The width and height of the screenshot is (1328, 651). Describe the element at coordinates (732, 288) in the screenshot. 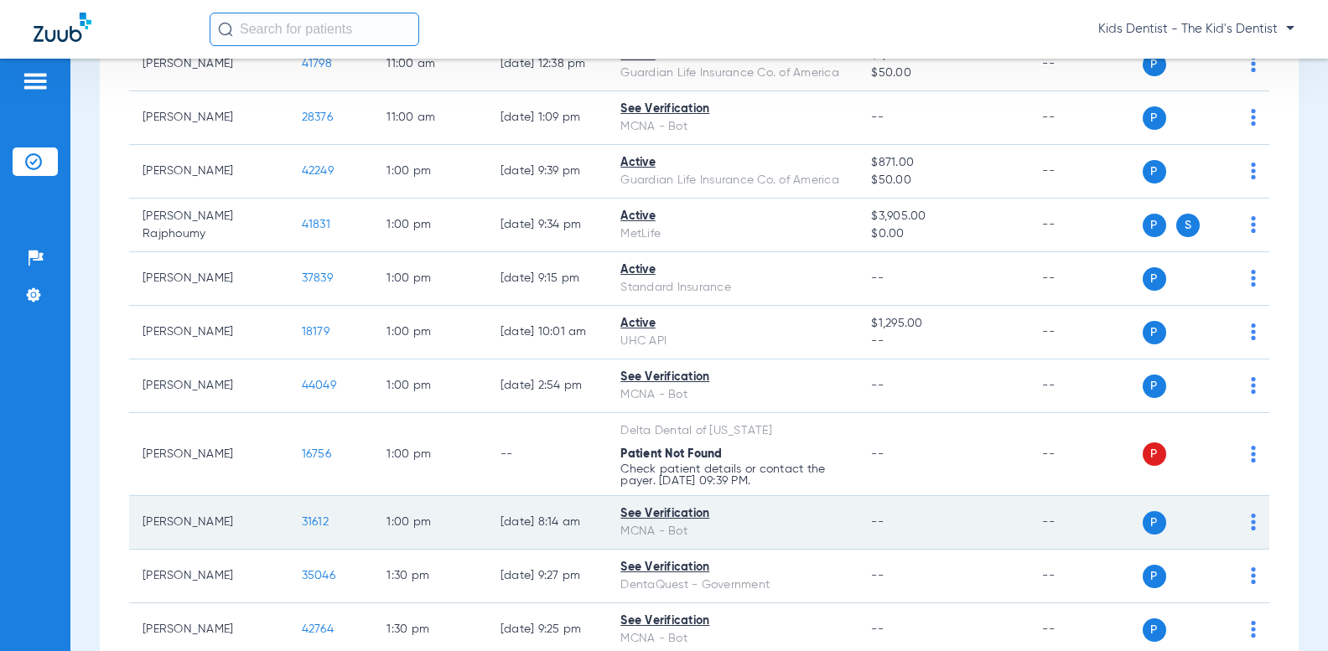

I see `div: Standard Insurance` at that location.